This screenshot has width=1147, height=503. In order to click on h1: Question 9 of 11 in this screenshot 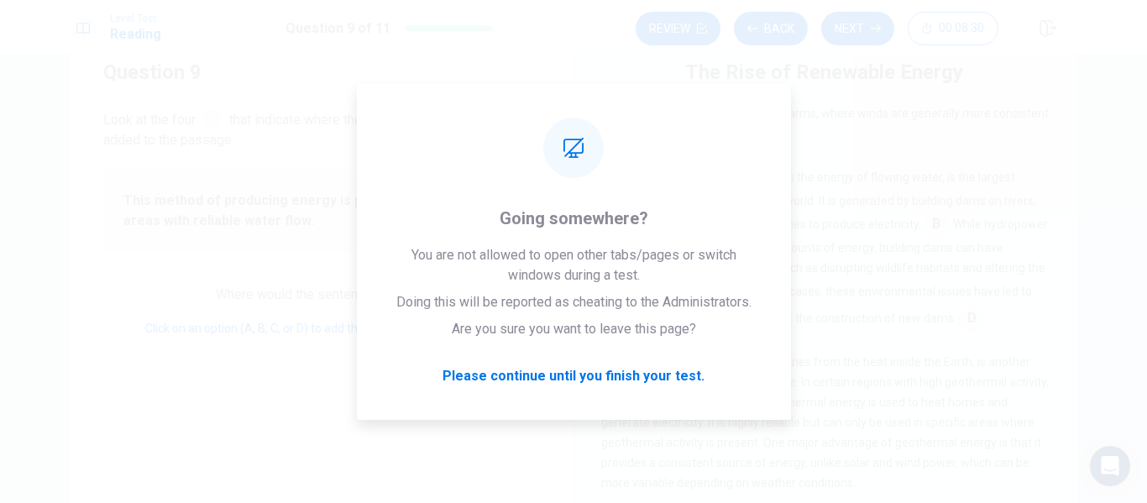, I will do `click(338, 29)`.